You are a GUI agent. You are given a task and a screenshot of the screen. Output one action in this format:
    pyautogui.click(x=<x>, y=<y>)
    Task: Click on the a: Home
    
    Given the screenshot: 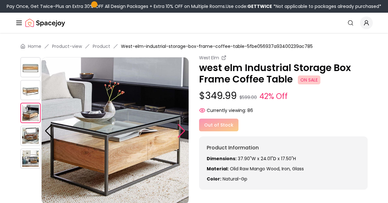 What is the action you would take?
    pyautogui.click(x=35, y=46)
    